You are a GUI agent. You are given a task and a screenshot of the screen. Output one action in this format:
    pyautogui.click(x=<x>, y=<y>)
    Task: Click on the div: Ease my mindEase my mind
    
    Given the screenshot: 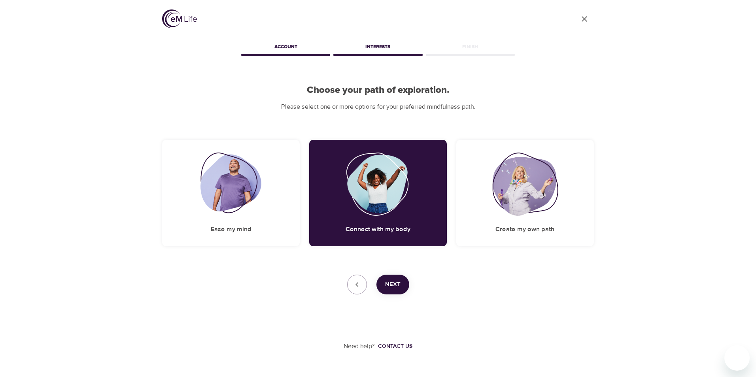 What is the action you would take?
    pyautogui.click(x=231, y=193)
    